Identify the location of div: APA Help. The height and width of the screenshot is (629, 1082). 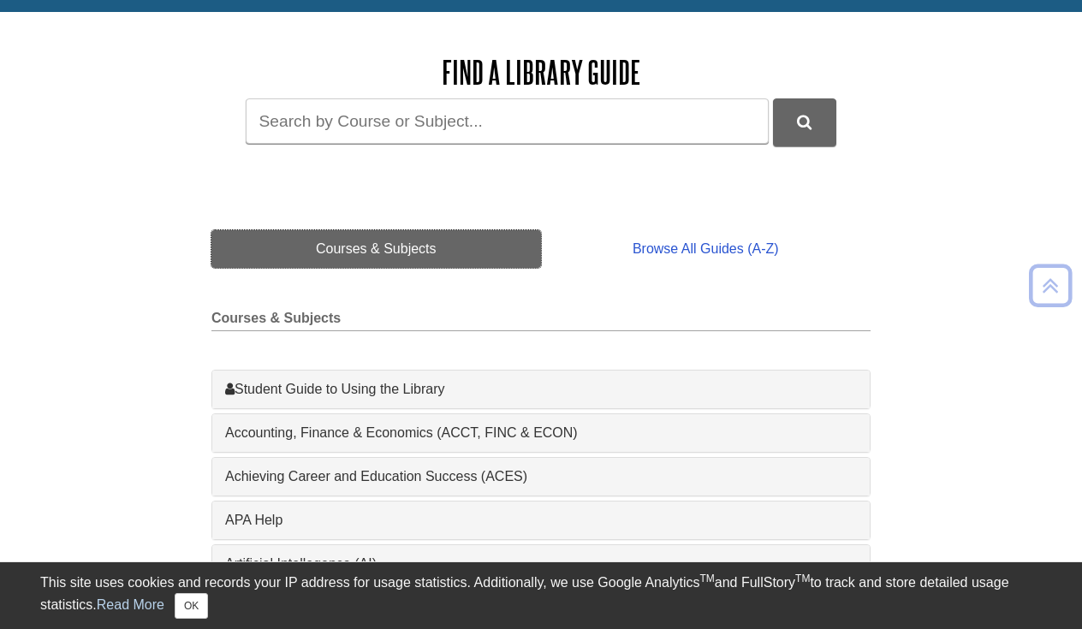
(541, 521).